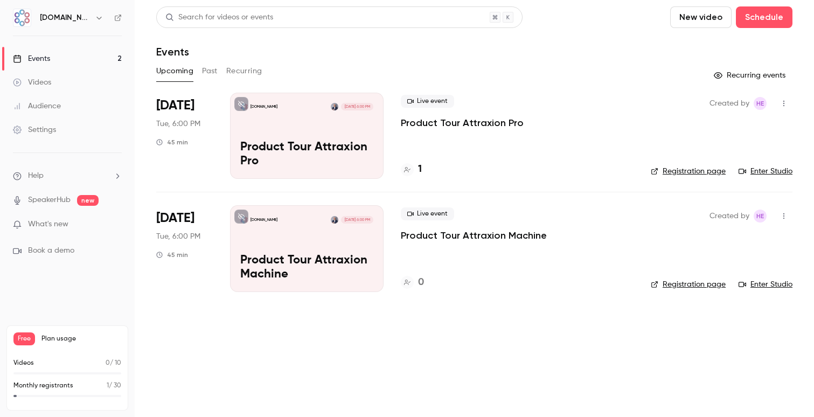 Image resolution: width=814 pixels, height=417 pixels. Describe the element at coordinates (412, 282) in the screenshot. I see `a: 0` at that location.